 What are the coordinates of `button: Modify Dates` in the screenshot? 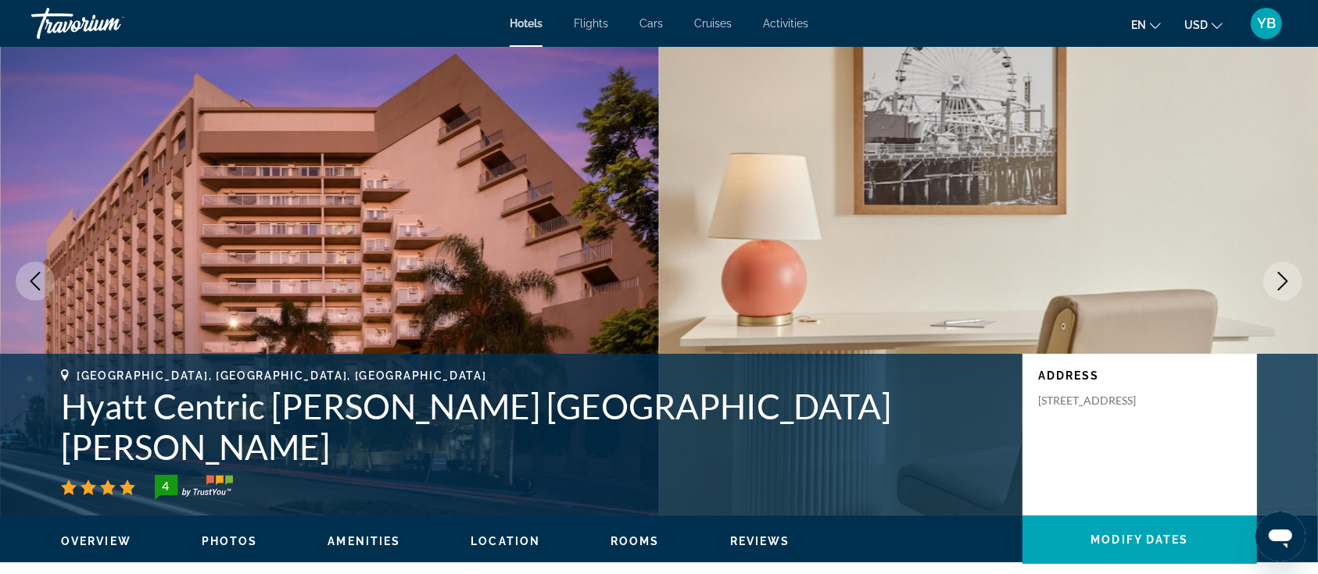 It's located at (1139, 540).